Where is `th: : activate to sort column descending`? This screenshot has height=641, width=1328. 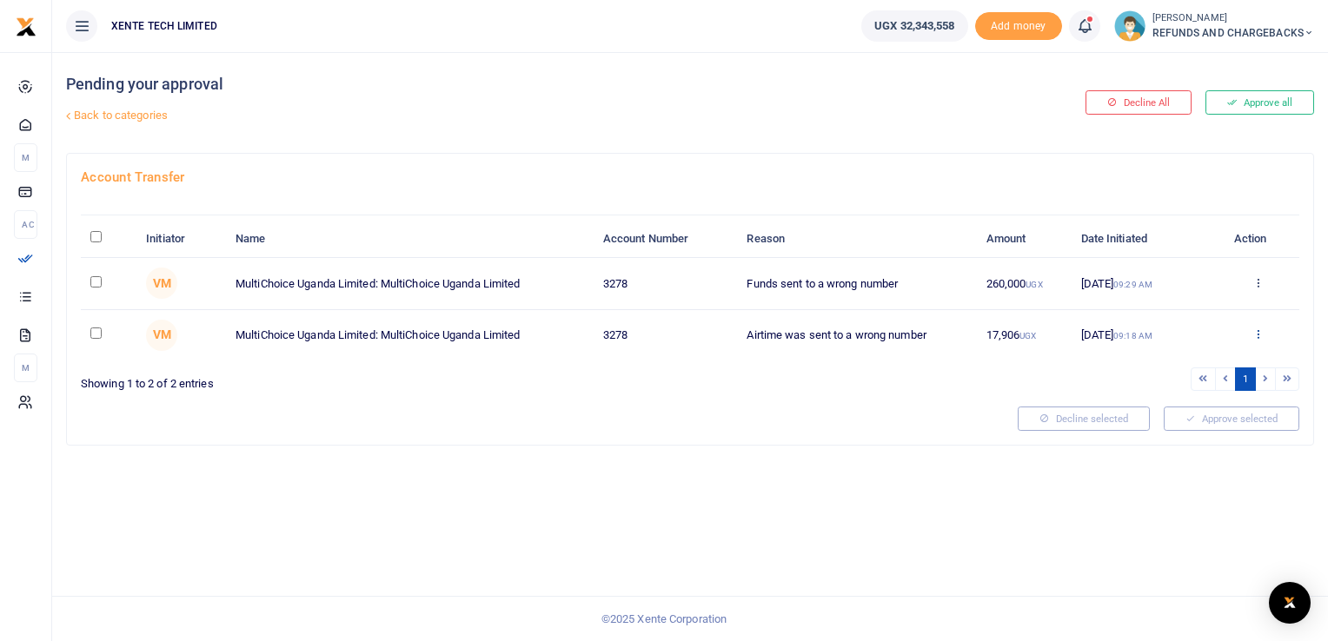 th: : activate to sort column descending is located at coordinates (109, 239).